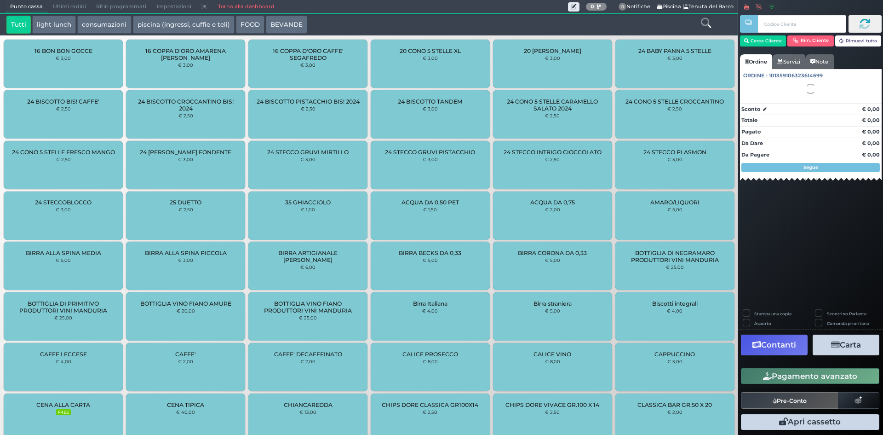 This screenshot has height=435, width=883. I want to click on span: Impostazioni, so click(174, 7).